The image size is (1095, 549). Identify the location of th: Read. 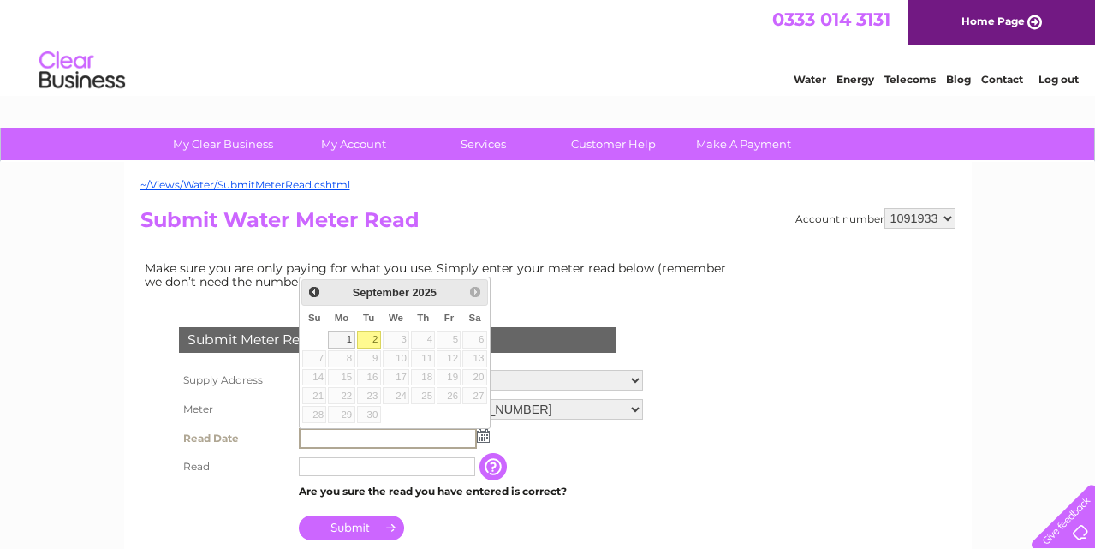
(235, 466).